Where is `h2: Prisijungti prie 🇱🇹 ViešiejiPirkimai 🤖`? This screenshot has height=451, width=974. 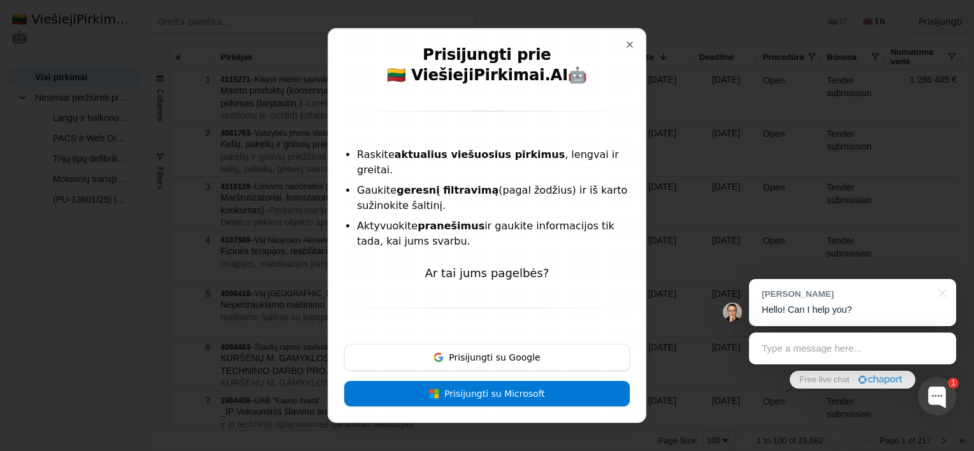
h2: Prisijungti prie 🇱🇹 ViešiejiPirkimai 🤖 is located at coordinates (487, 68).